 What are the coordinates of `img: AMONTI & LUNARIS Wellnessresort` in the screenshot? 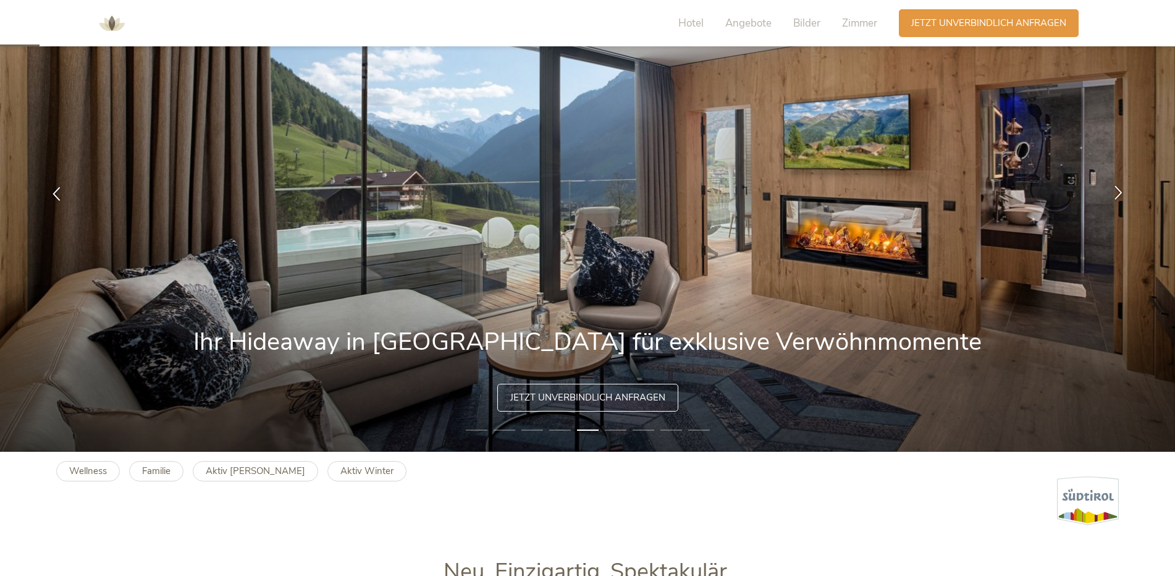 It's located at (112, 23).